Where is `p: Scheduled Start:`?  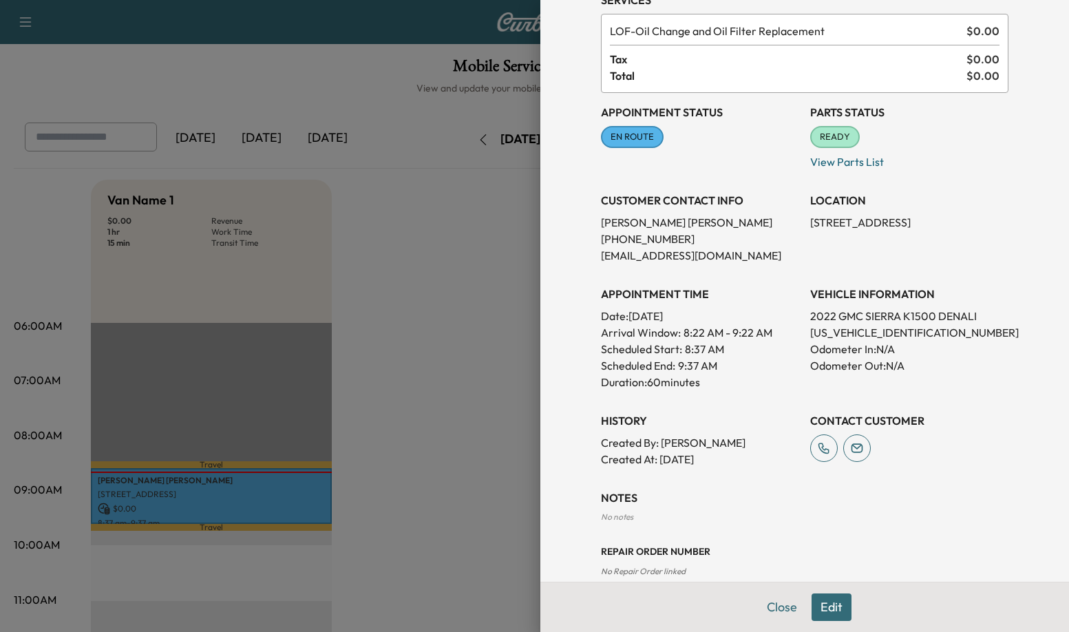 p: Scheduled Start: is located at coordinates (641, 349).